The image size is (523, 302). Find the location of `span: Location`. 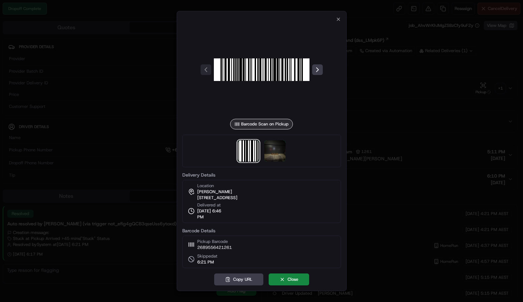

span: Location is located at coordinates (205, 186).